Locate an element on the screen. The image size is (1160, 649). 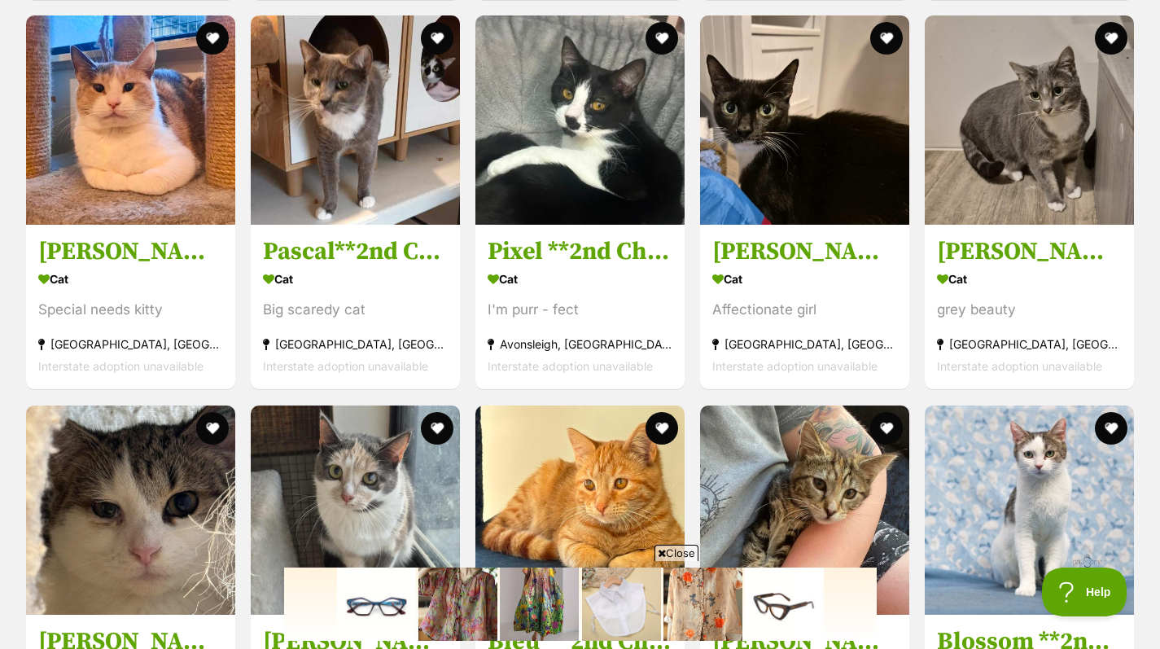
div: grey beauty is located at coordinates (1029, 310).